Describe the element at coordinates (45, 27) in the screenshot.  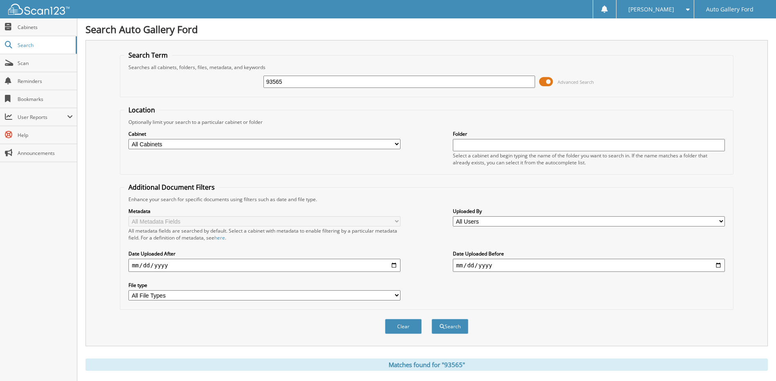
I see `span: Cabinets` at that location.